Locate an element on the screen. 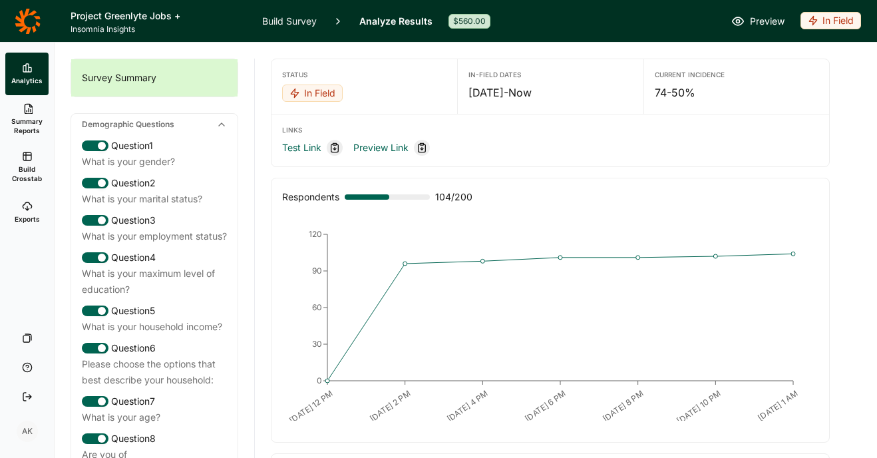 This screenshot has height=458, width=877. div: What is your gender? is located at coordinates (154, 162).